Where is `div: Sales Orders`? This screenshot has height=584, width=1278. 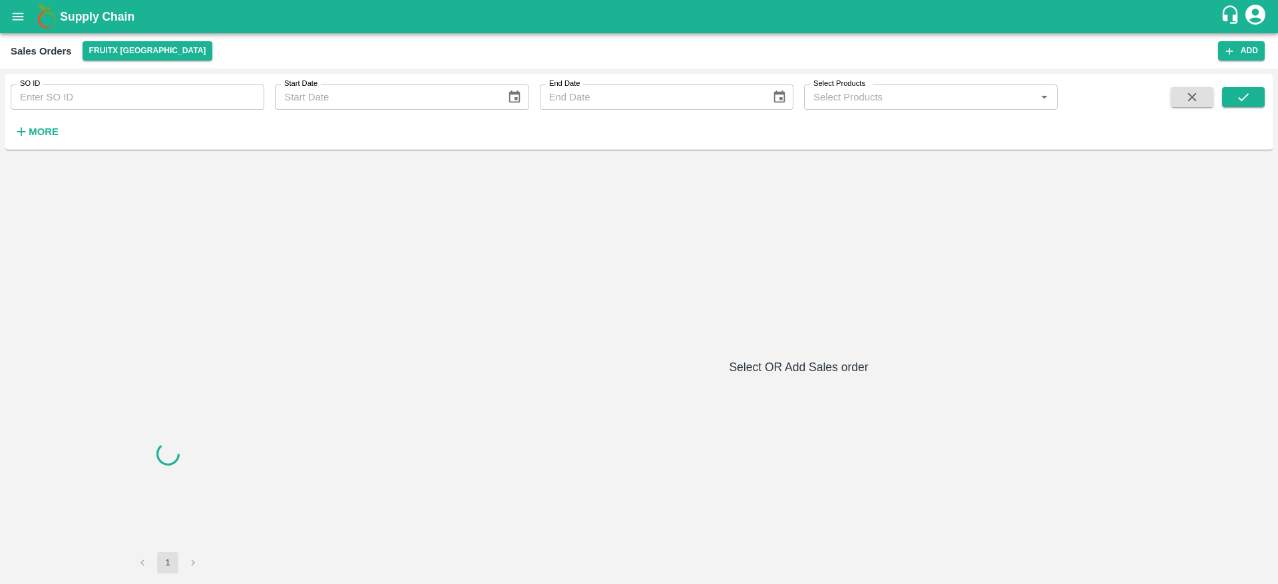
div: Sales Orders is located at coordinates (41, 51).